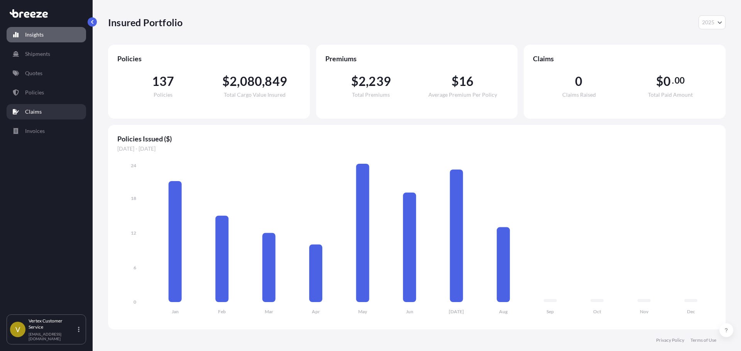  Describe the element at coordinates (624, 59) in the screenshot. I see `span: Claims` at that location.